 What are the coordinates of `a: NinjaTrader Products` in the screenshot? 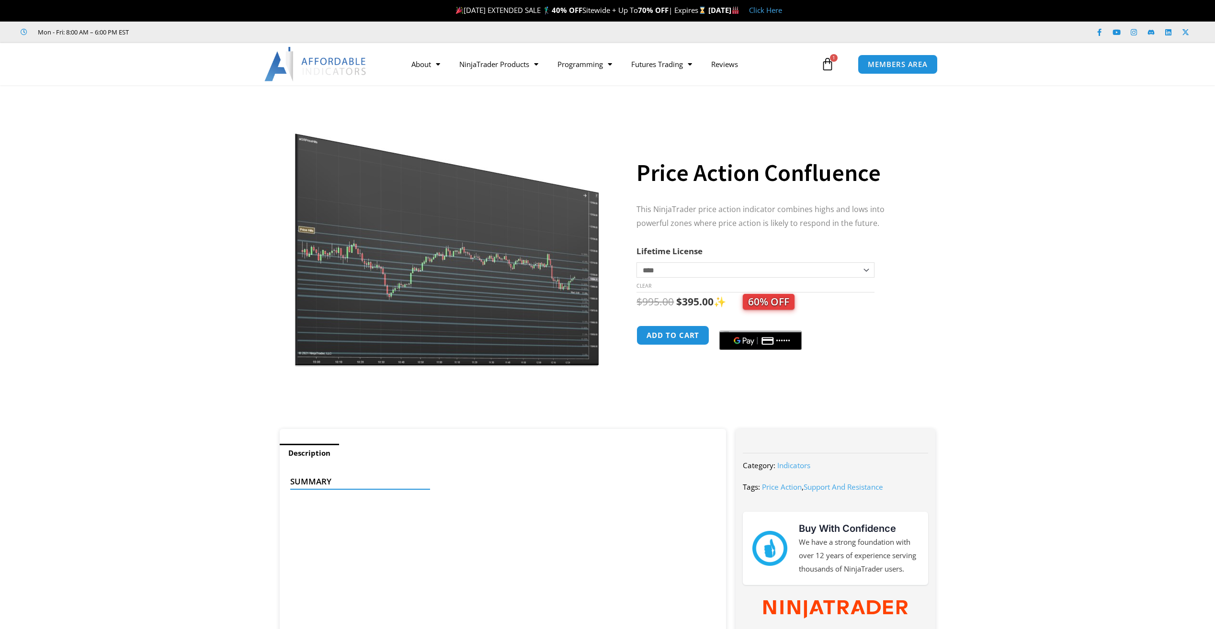 It's located at (498, 64).